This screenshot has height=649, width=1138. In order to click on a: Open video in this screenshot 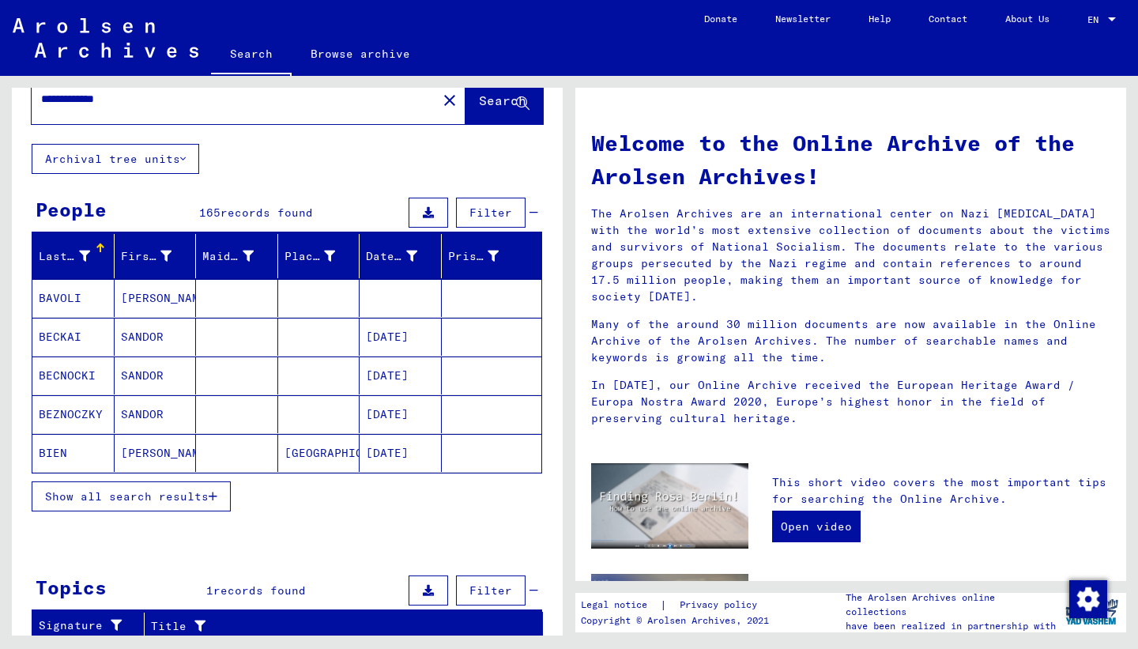, I will do `click(817, 527)`.